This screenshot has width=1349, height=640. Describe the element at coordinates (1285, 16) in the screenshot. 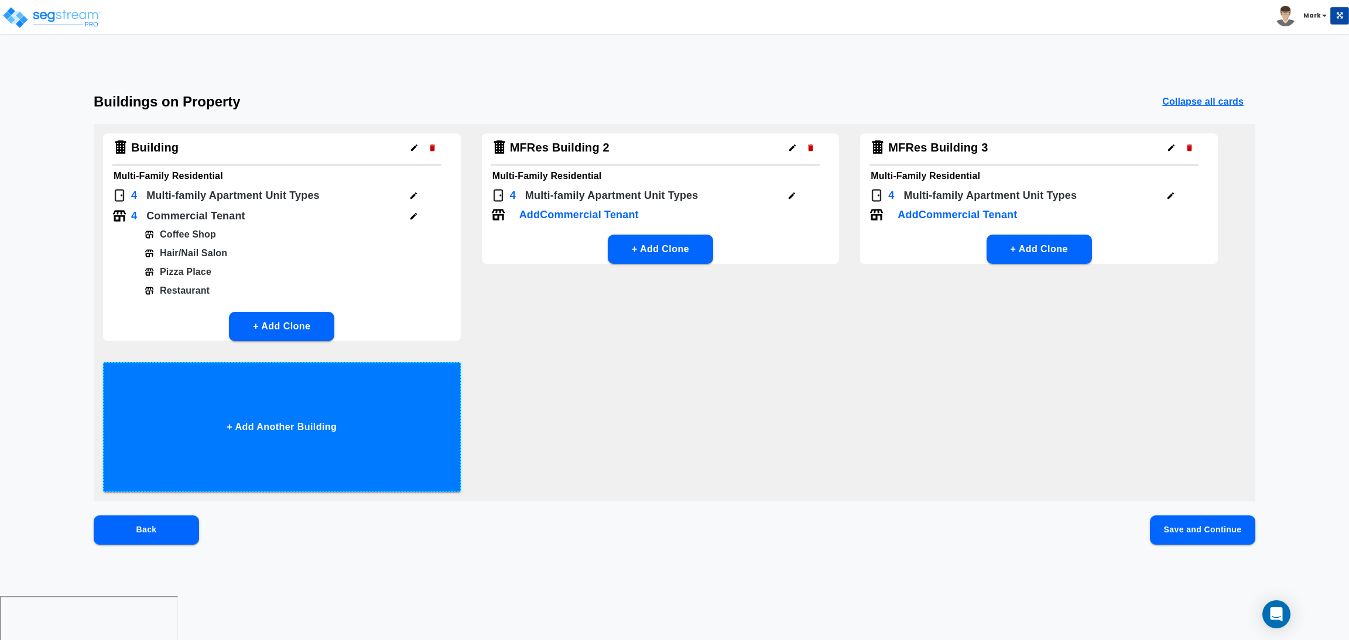

I see `img: avatar.png` at that location.